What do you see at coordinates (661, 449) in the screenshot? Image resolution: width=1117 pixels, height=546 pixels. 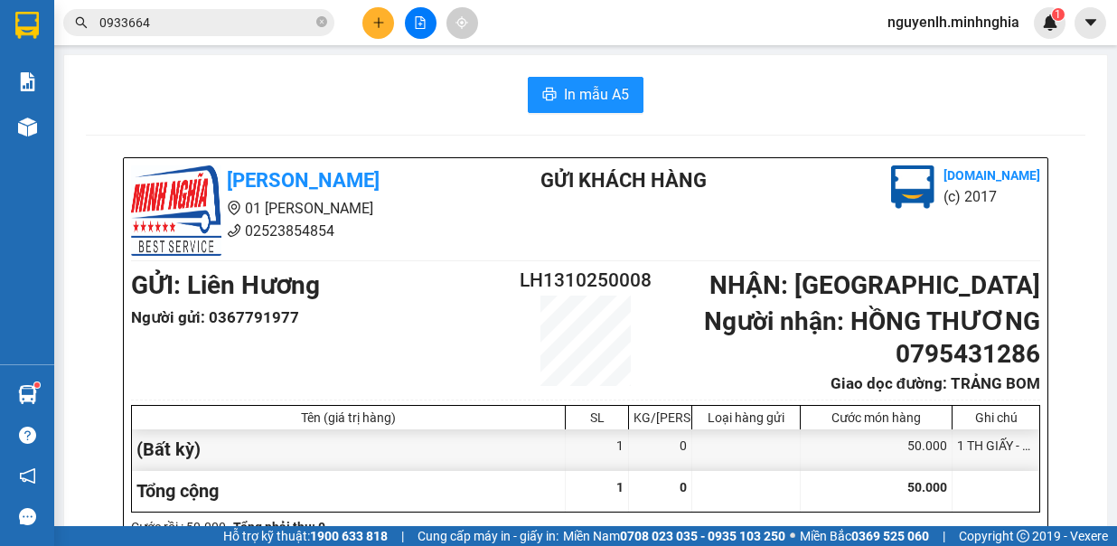 I see `div: 0` at bounding box center [661, 449].